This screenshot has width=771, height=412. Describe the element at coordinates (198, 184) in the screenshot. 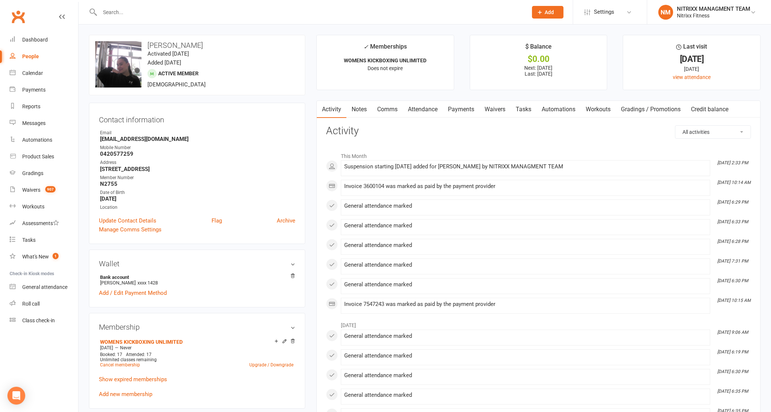

I see `strong: N2755` at that location.